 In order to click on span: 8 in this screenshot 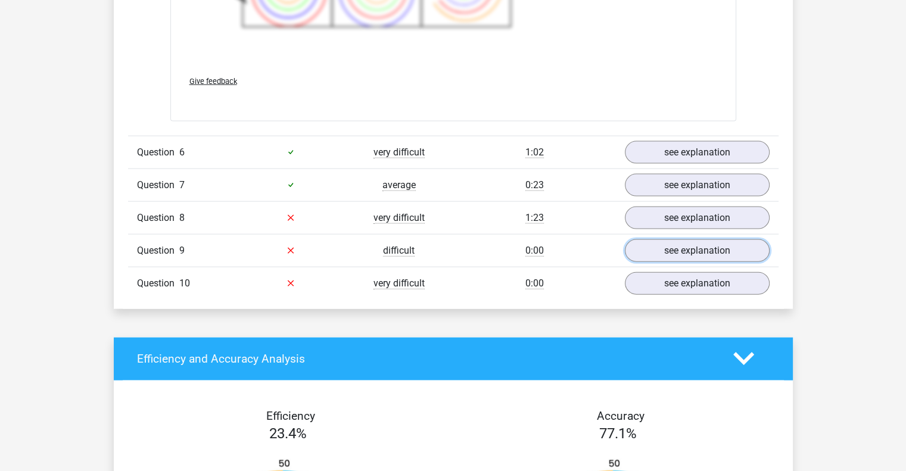, I will do `click(182, 217)`.